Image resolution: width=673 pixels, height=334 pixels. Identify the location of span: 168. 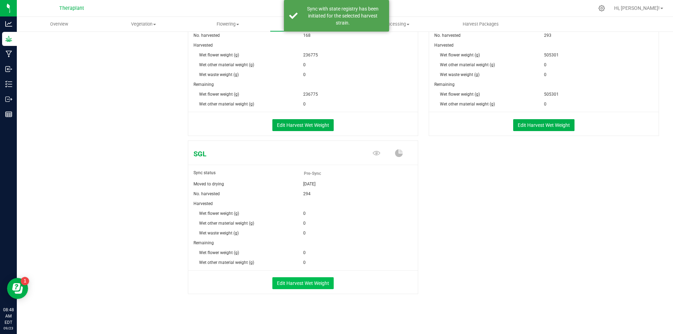
(307, 35).